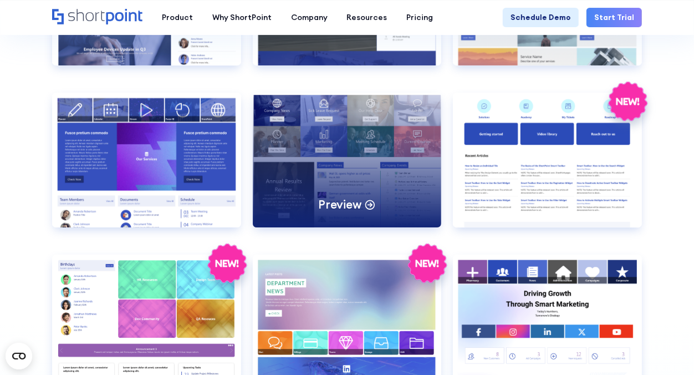 Image resolution: width=694 pixels, height=375 pixels. Describe the element at coordinates (242, 17) in the screenshot. I see `a: Why ShortPoint` at that location.